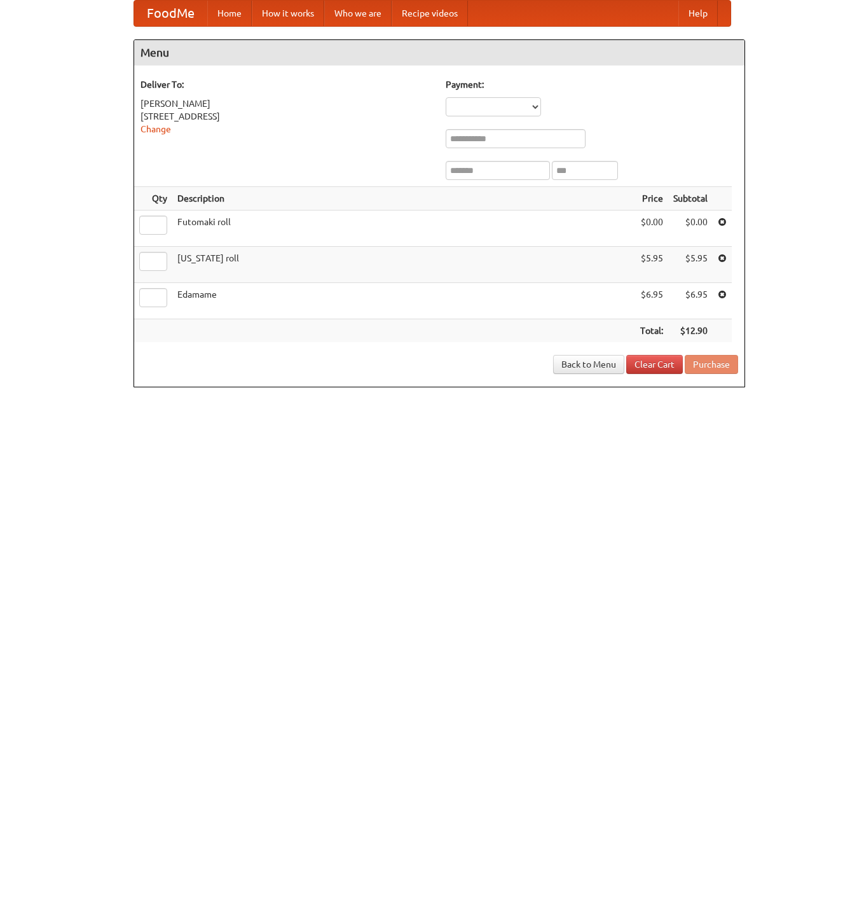 The height and width of the screenshot is (900, 864). Describe the element at coordinates (358, 13) in the screenshot. I see `a: Who we are` at that location.